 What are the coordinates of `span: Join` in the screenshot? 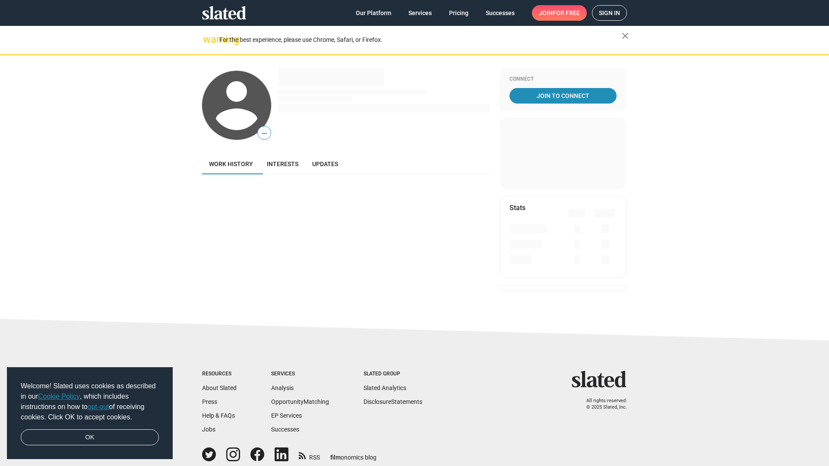 It's located at (559, 13).